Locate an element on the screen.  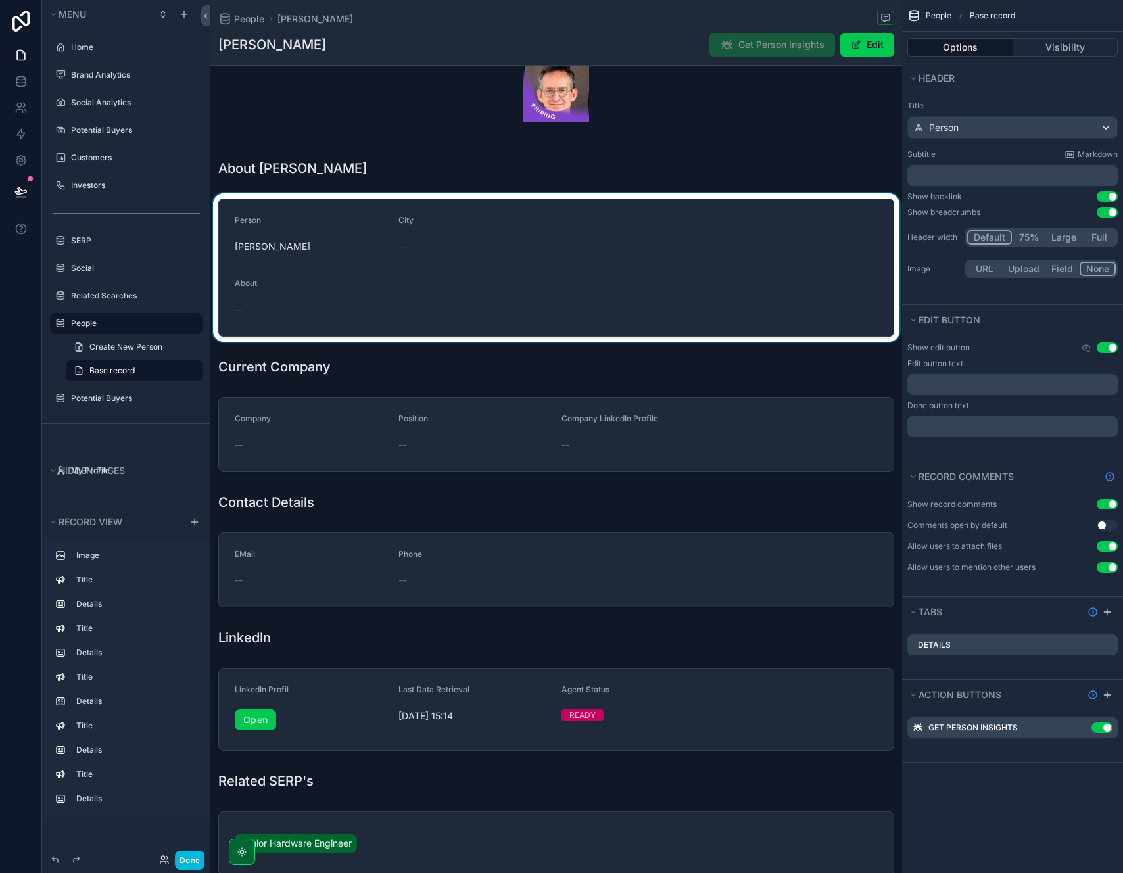
button: Action buttons is located at coordinates (995, 695).